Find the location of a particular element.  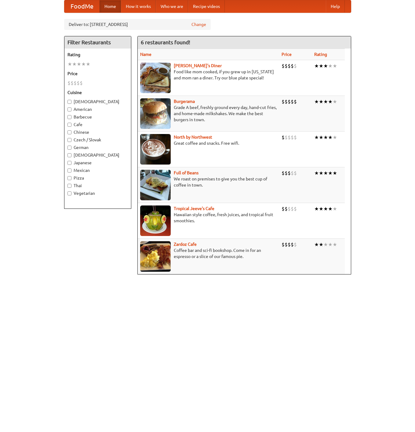

label: German is located at coordinates (98, 148).